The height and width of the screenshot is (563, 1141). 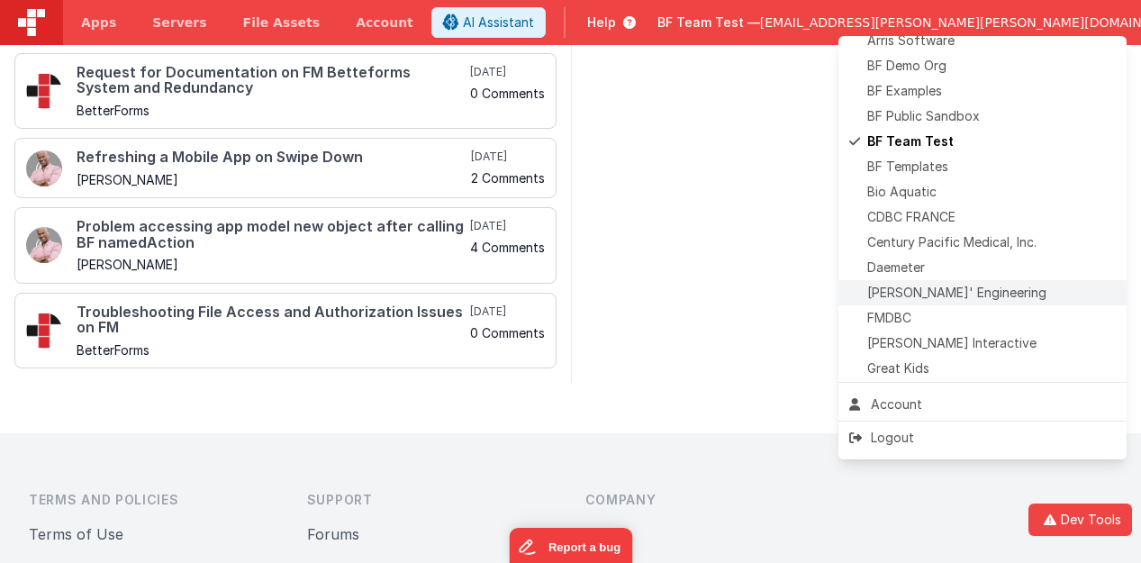 What do you see at coordinates (983, 438) in the screenshot?
I see `div: Logout` at bounding box center [983, 438].